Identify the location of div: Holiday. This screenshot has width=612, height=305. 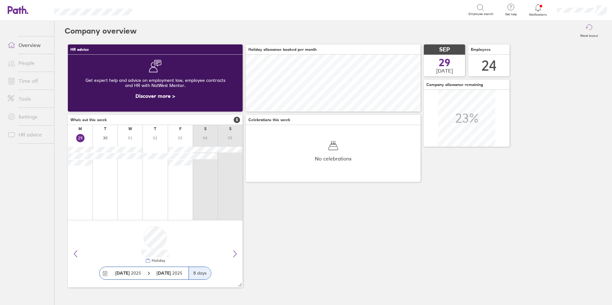
(158, 261).